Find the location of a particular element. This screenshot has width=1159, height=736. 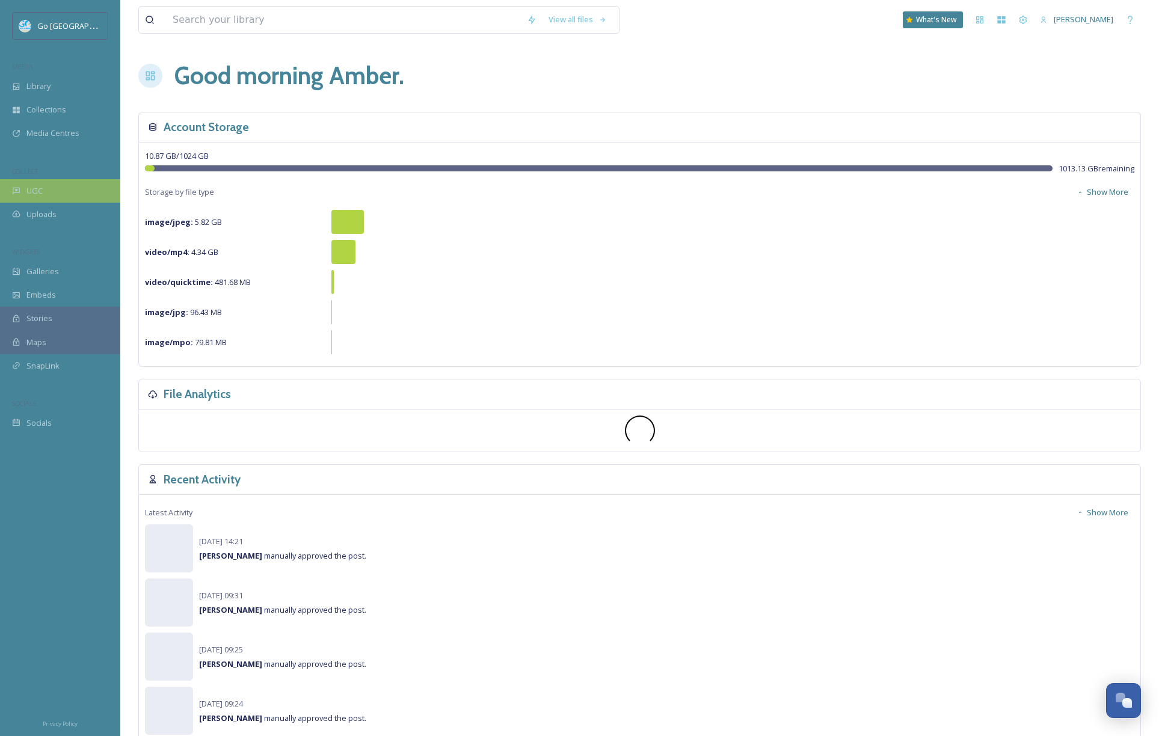

button: Open Chat is located at coordinates (1123, 701).